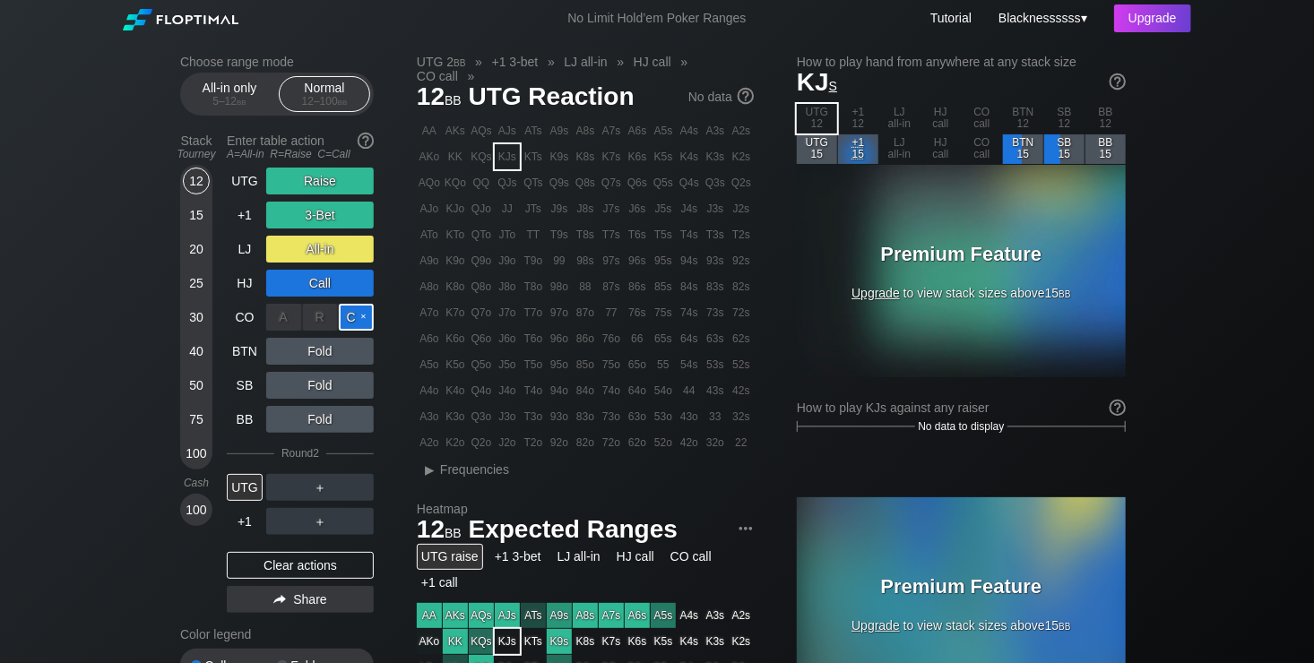 The image size is (1314, 663). What do you see at coordinates (689, 209) in the screenshot?
I see `div: J4s` at bounding box center [689, 209].